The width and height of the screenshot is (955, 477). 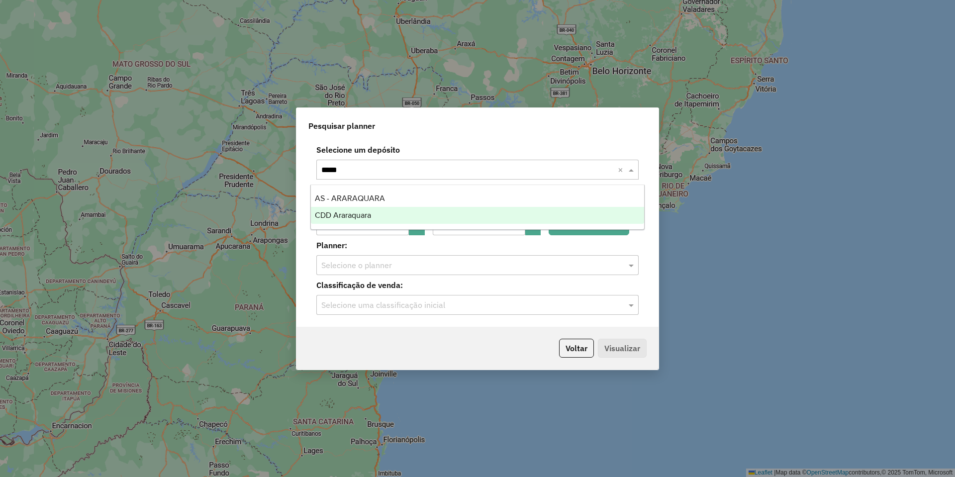 What do you see at coordinates (342, 126) in the screenshot?
I see `span: Pesquisar planner` at bounding box center [342, 126].